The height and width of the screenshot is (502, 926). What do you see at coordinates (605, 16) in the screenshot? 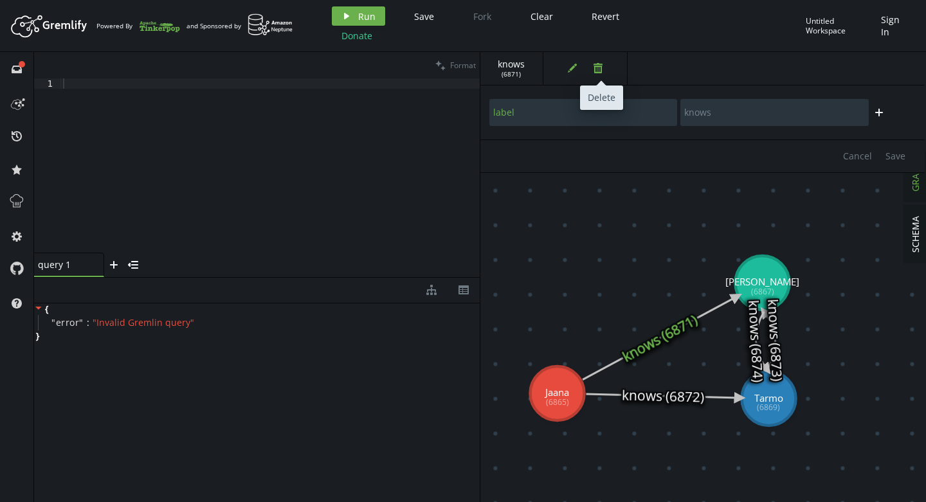
I see `button: Revert` at bounding box center [605, 16].